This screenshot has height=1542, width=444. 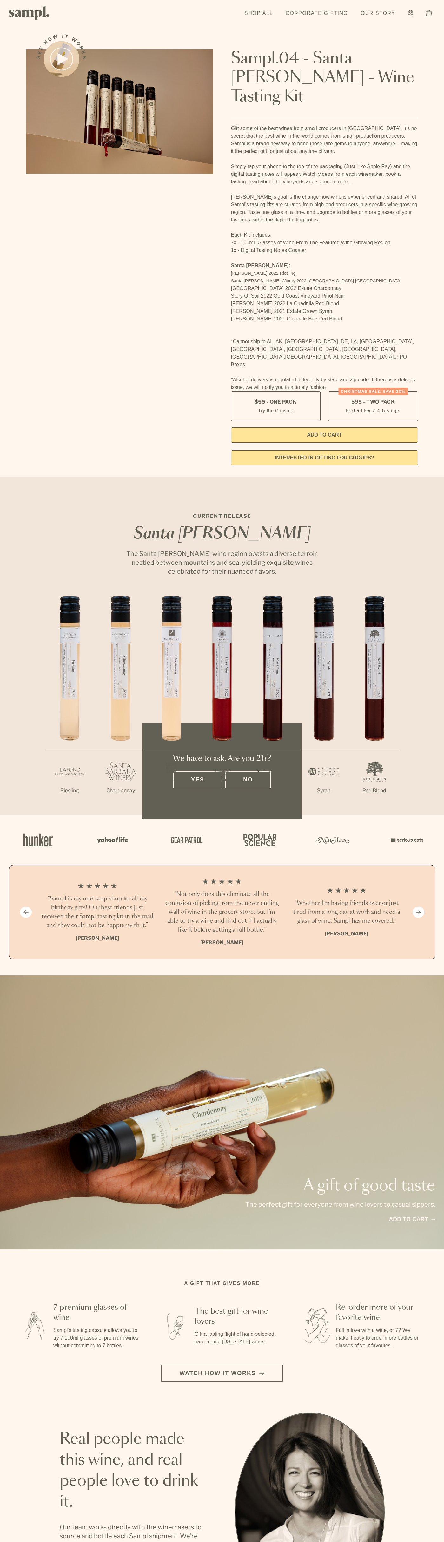 I want to click on span: $95 - Two Pack, so click(x=373, y=402).